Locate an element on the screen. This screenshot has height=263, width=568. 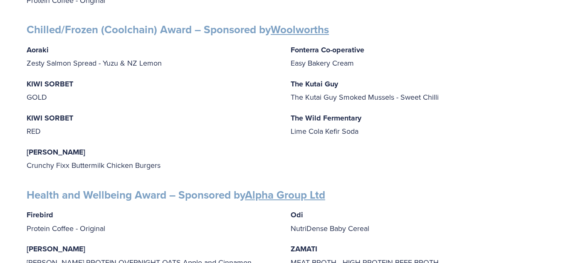
strong: Odi is located at coordinates (297, 215).